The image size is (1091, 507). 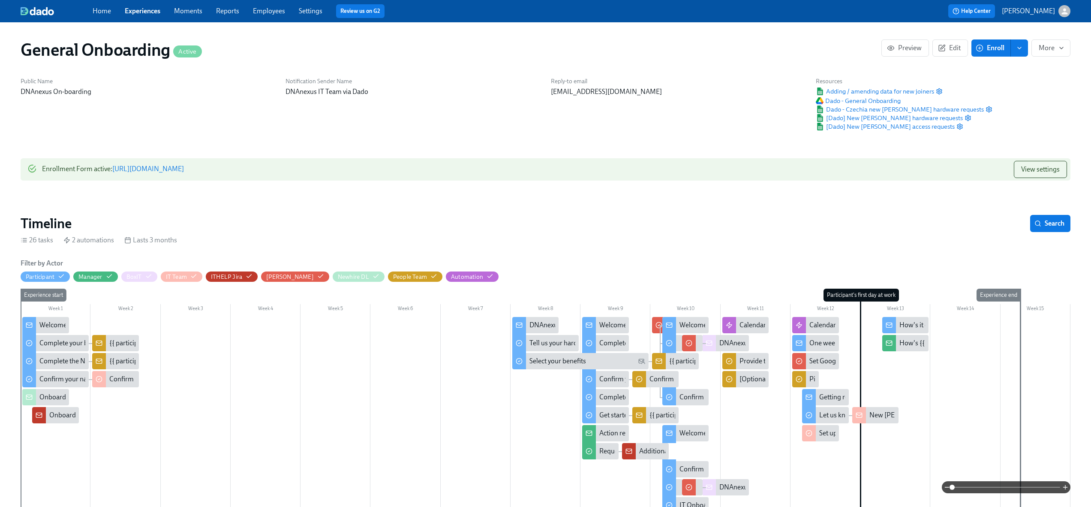 What do you see at coordinates (840, 379) in the screenshot?
I see `div: [Optional] Provide updated first day info for {{ participant.fullName }}` at bounding box center [840, 379].